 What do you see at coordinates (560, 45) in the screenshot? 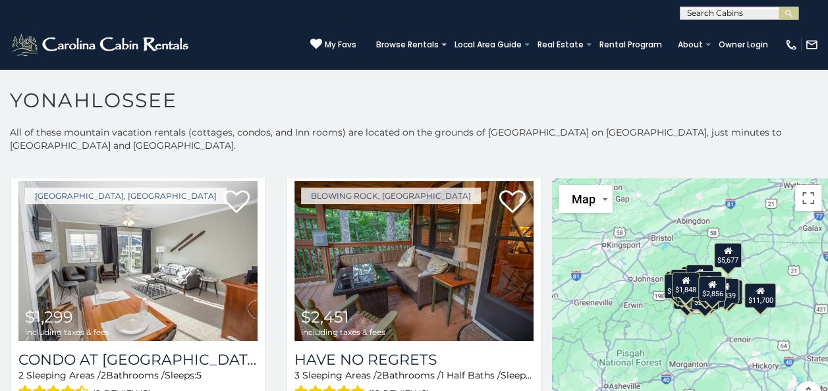
I see `a: Real Estate` at bounding box center [560, 45].